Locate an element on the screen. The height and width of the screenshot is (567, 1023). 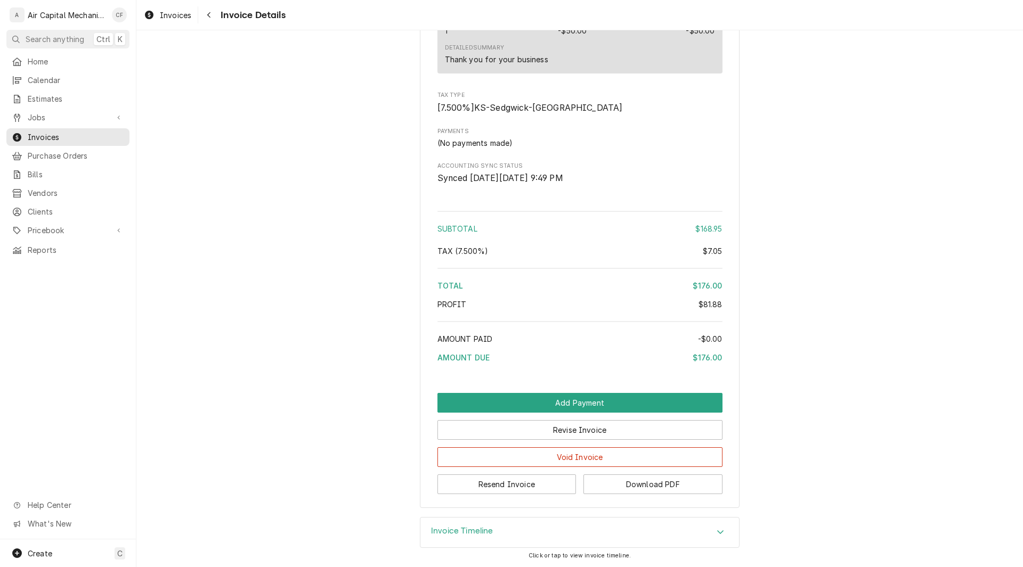
button: Add Payment is located at coordinates (580, 403).